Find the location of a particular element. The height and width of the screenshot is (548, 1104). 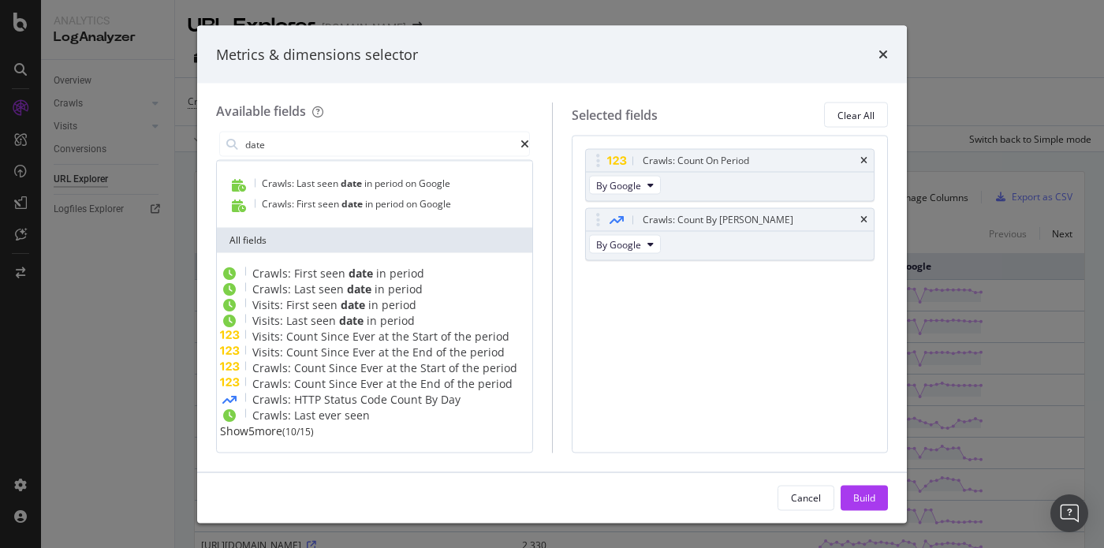

div: Crawls: Count On Period is located at coordinates (695, 161).